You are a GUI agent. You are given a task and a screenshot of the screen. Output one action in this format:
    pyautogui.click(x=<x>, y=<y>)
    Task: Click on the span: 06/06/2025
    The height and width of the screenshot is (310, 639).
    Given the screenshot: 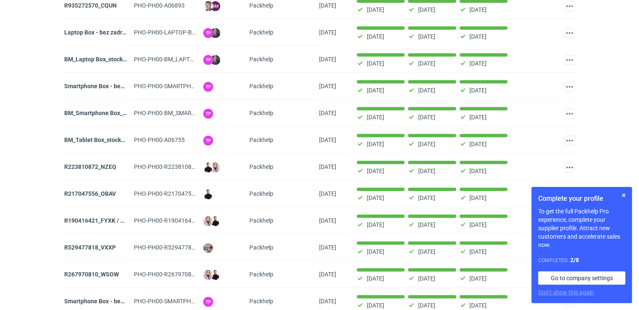 What is the action you would take?
    pyautogui.click(x=328, y=5)
    